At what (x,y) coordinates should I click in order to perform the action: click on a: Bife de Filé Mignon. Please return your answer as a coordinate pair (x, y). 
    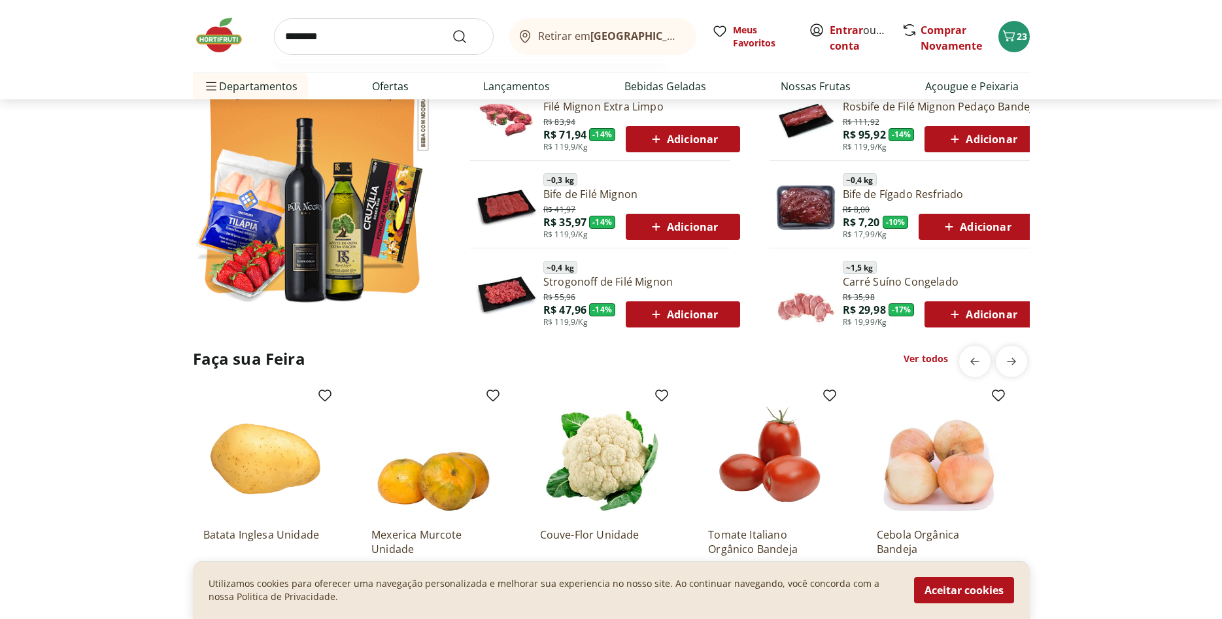
    Looking at the image, I should click on (641, 194).